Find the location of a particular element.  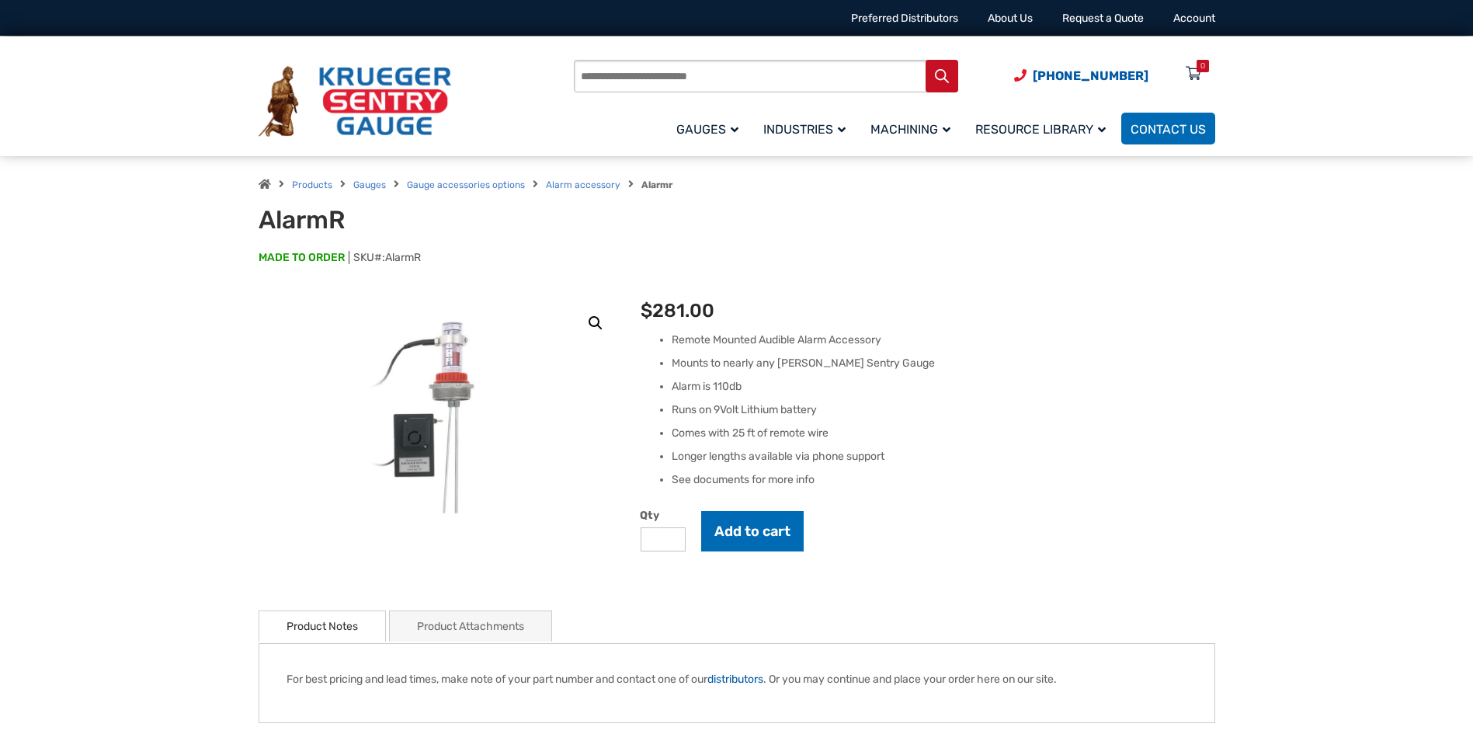

li: Longer lengths available via phone support is located at coordinates (942, 456).